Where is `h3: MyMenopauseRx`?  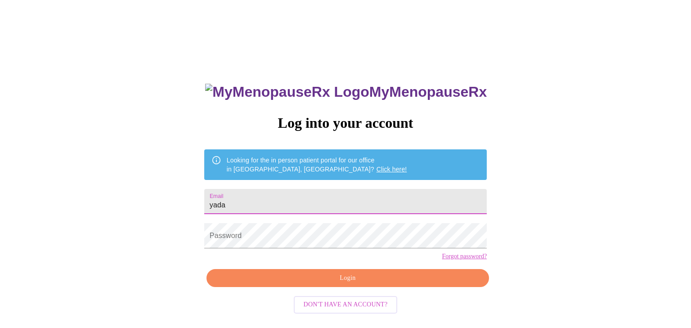
h3: MyMenopauseRx is located at coordinates (346, 92).